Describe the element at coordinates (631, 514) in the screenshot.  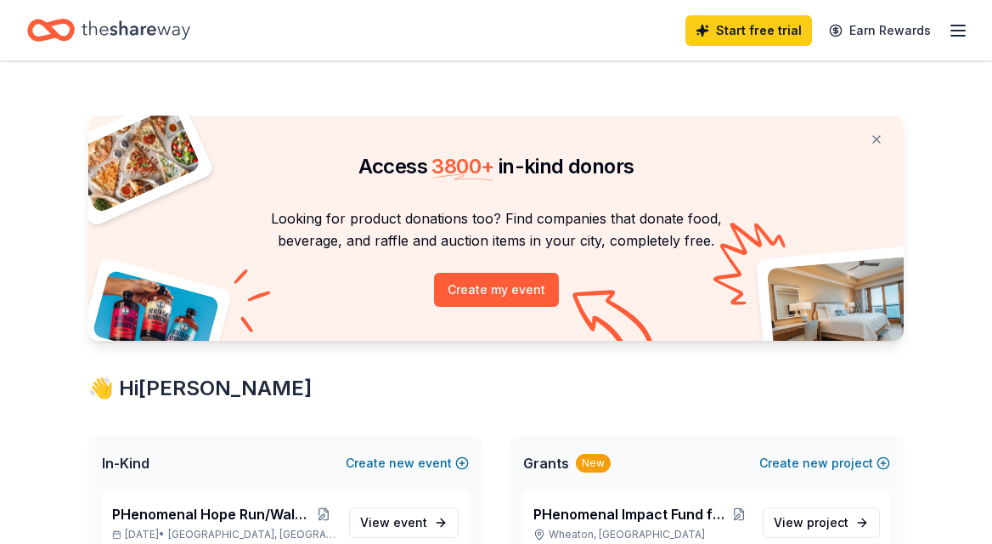
I see `span: PHenomenal Impact Fund for Global PH Research` at that location.